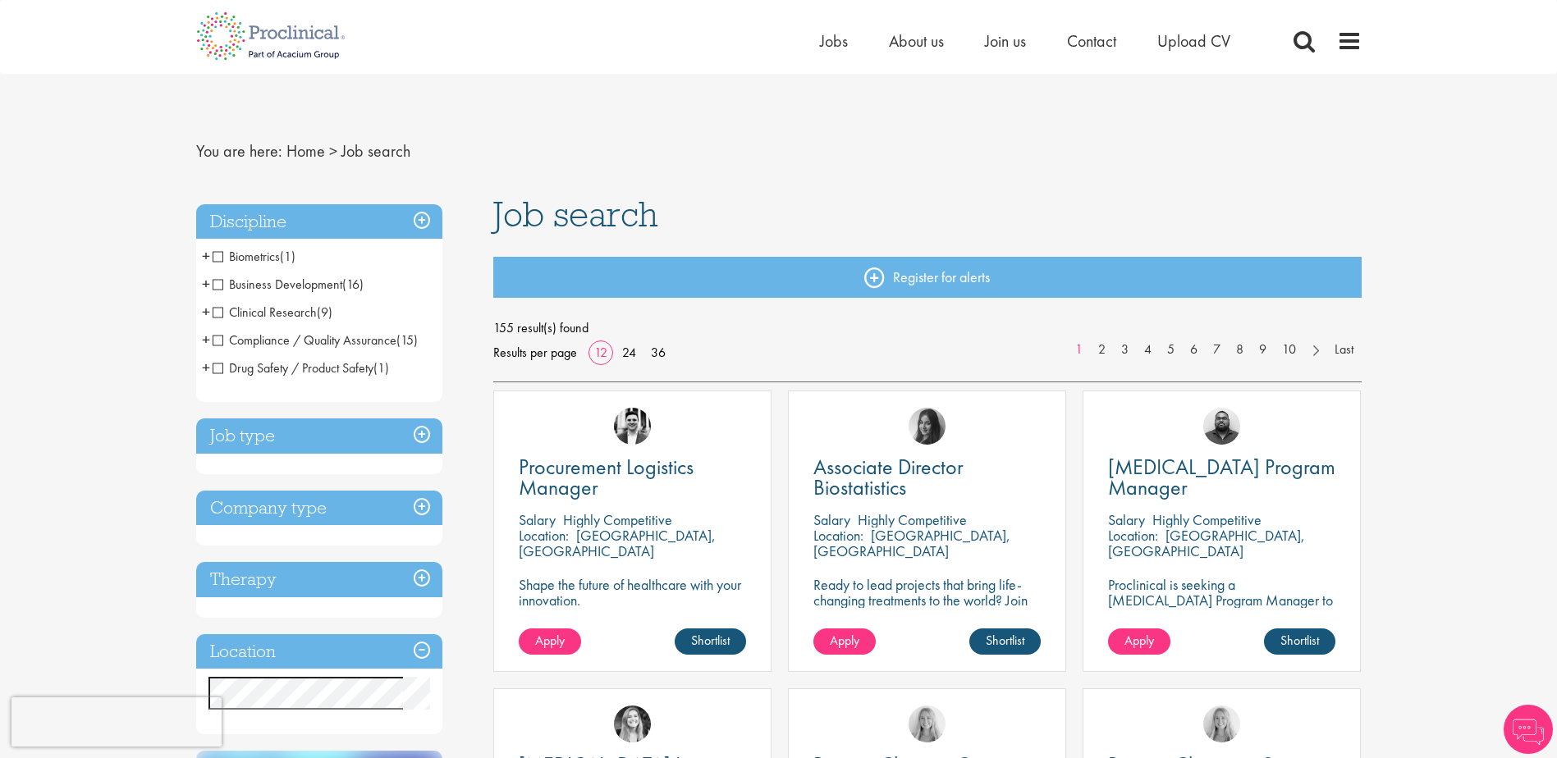  I want to click on a: 7, so click(1216, 350).